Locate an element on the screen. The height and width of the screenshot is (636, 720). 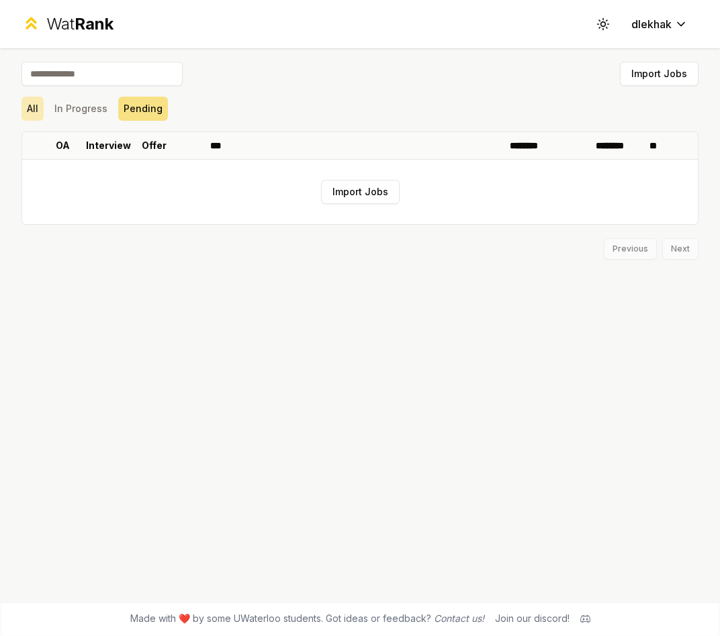
span: Made with ❤️ by some UWaterloo students. Got ideas or feedback? is located at coordinates (307, 619).